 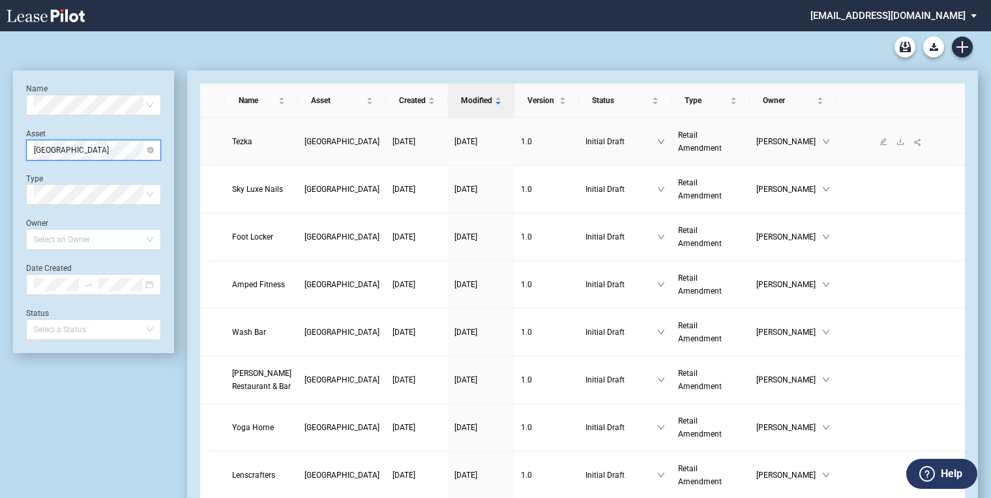 What do you see at coordinates (884, 142) in the screenshot?
I see `span: edit` at bounding box center [884, 142].